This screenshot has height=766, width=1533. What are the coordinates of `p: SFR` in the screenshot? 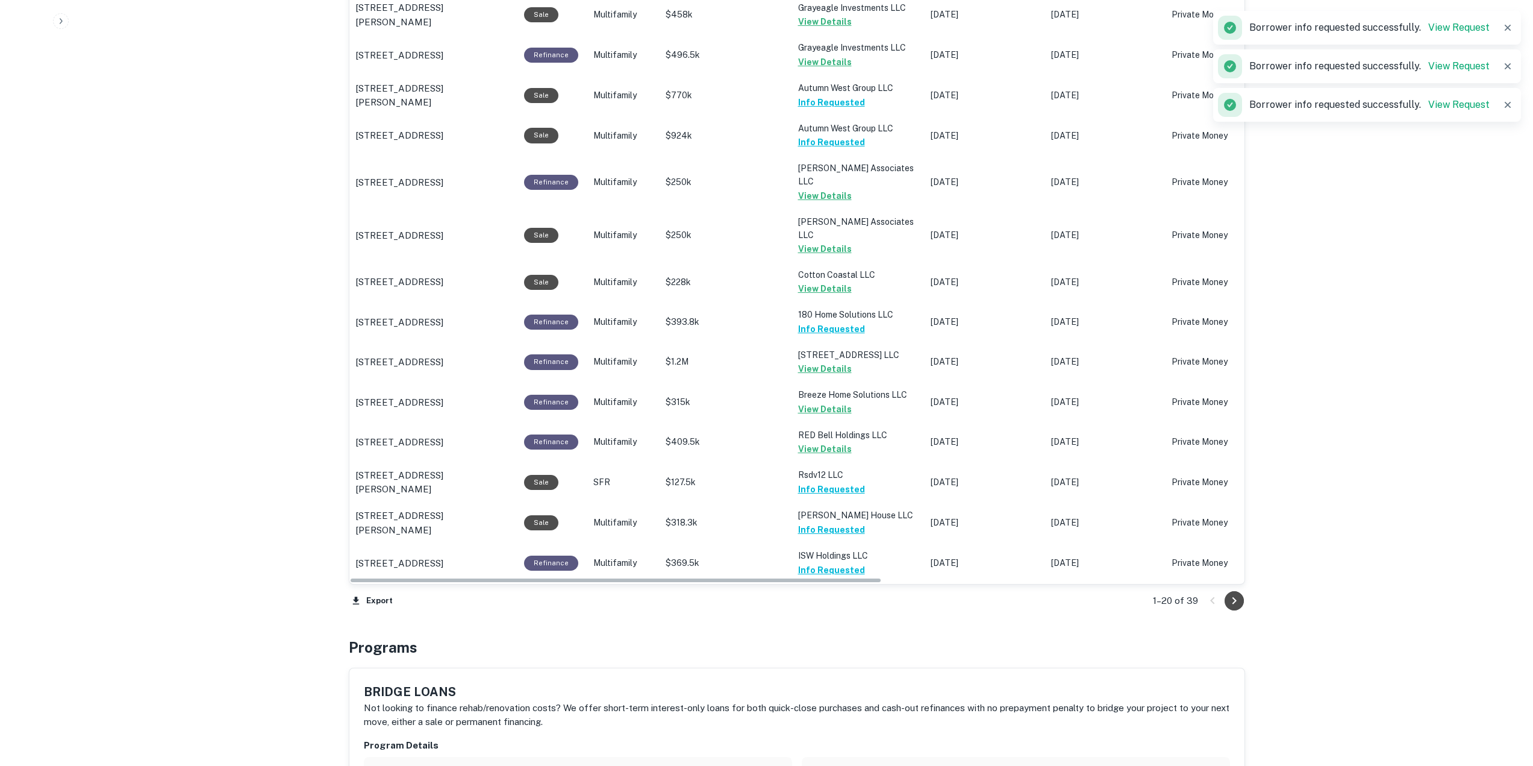 It's located at (624, 482).